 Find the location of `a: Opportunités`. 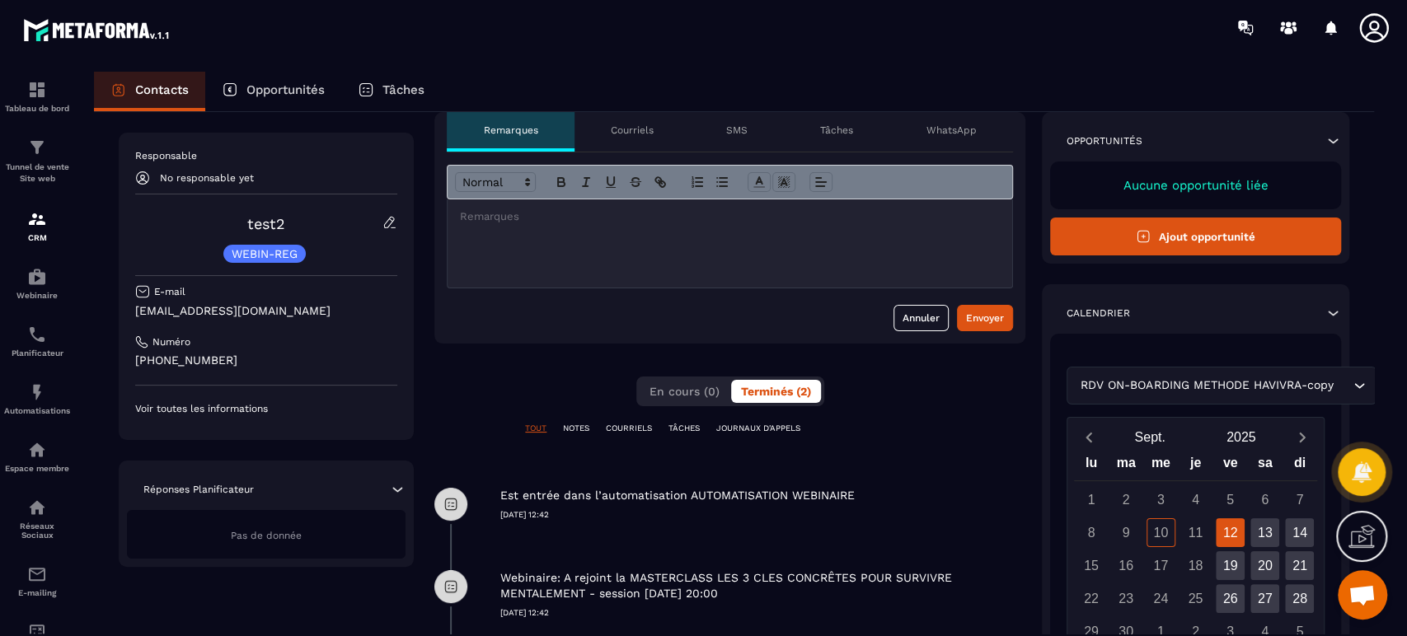

a: Opportunités is located at coordinates (273, 91).